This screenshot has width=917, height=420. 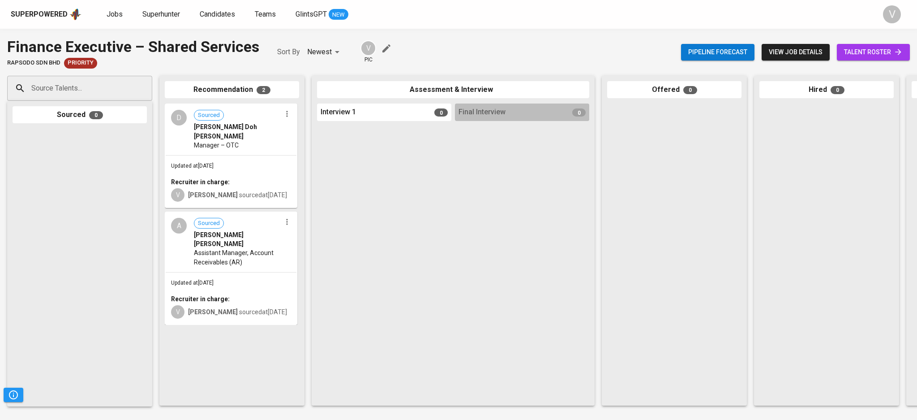 I want to click on button: Pipeline forecast, so click(x=718, y=52).